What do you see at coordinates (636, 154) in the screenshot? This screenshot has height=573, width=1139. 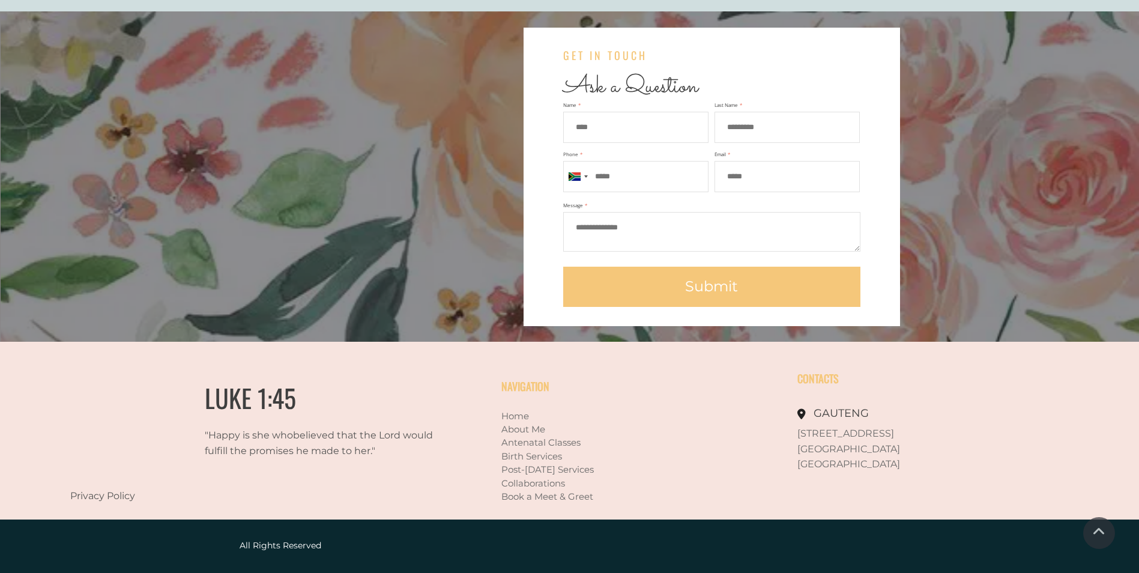 I see `span: Phone` at bounding box center [636, 154].